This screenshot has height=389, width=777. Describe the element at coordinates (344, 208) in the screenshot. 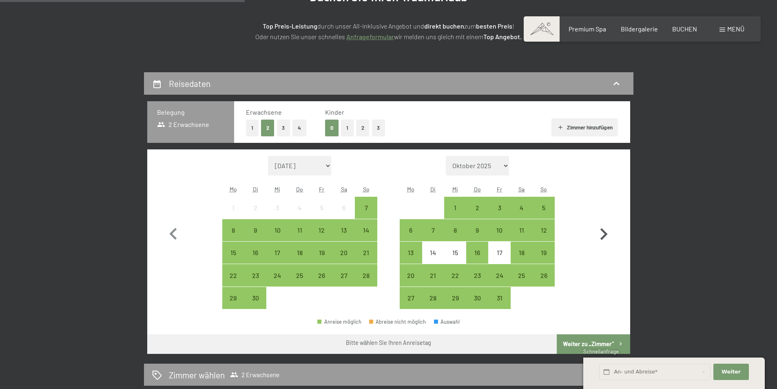

I see `div: Sat Sep 06 2025` at that location.